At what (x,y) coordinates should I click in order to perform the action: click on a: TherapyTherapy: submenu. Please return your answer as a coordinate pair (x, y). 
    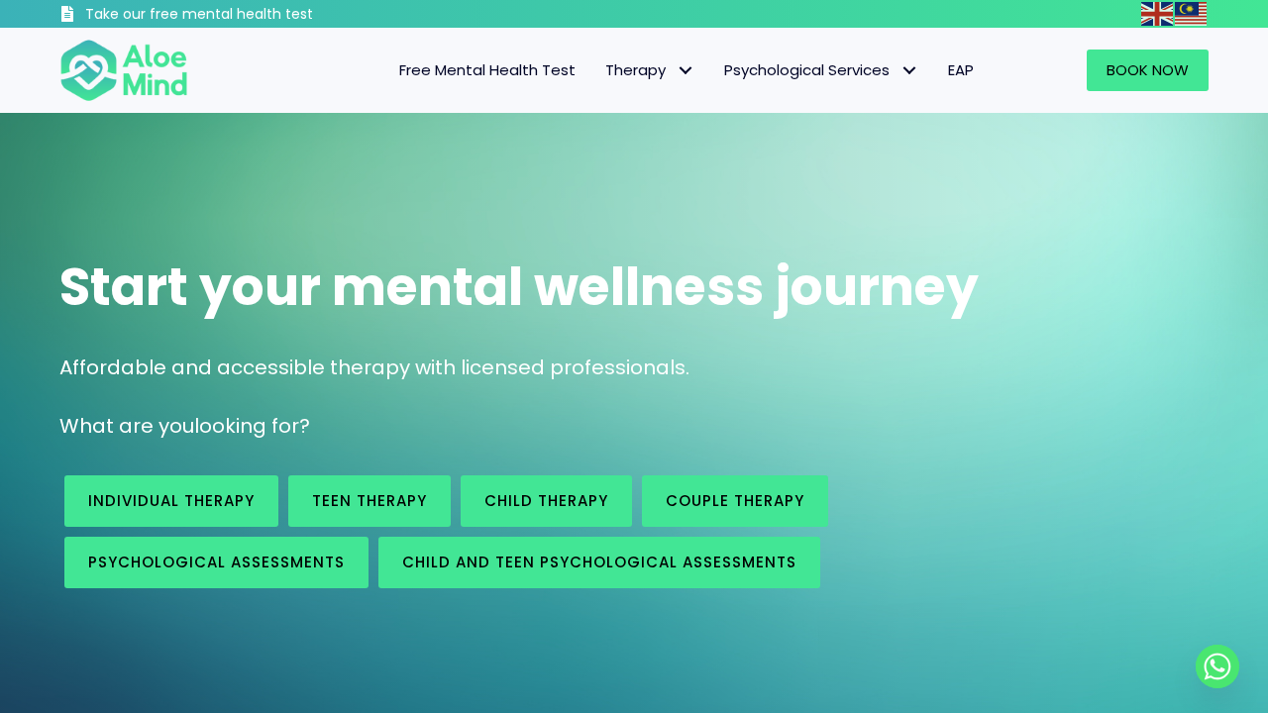
    Looking at the image, I should click on (650, 70).